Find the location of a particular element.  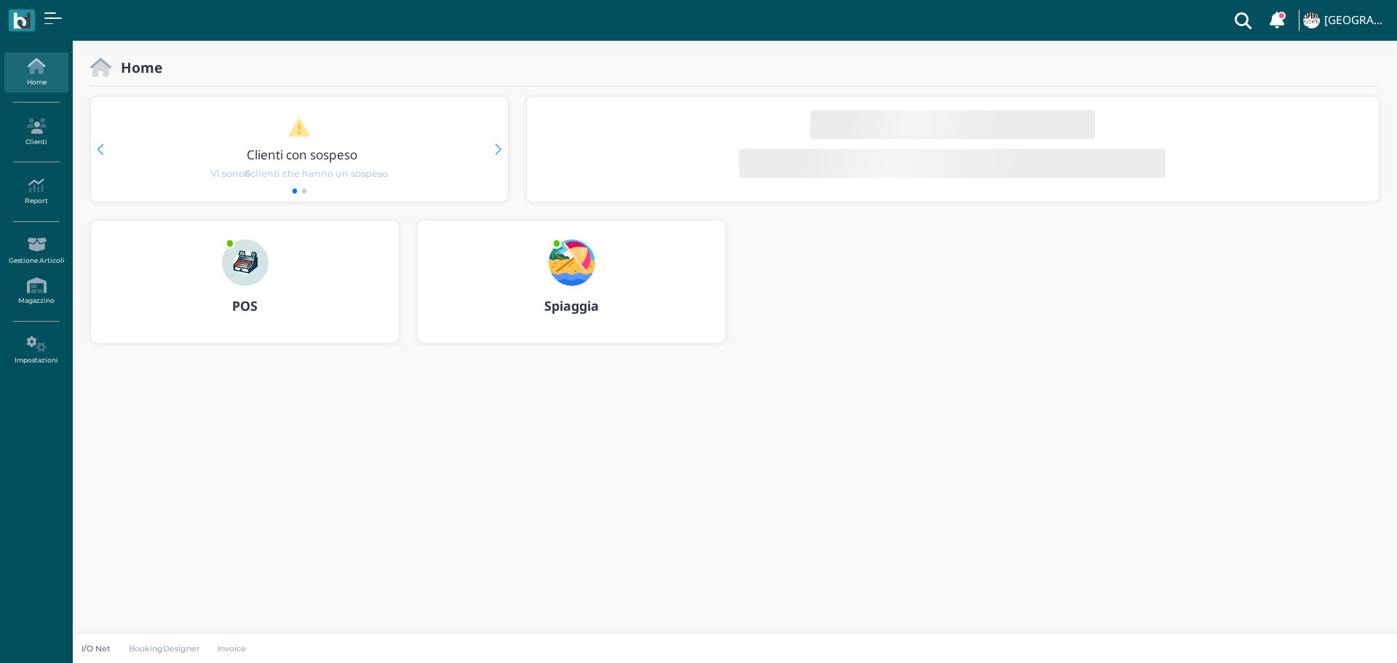

a: ... Spiaggia is located at coordinates (571, 290).